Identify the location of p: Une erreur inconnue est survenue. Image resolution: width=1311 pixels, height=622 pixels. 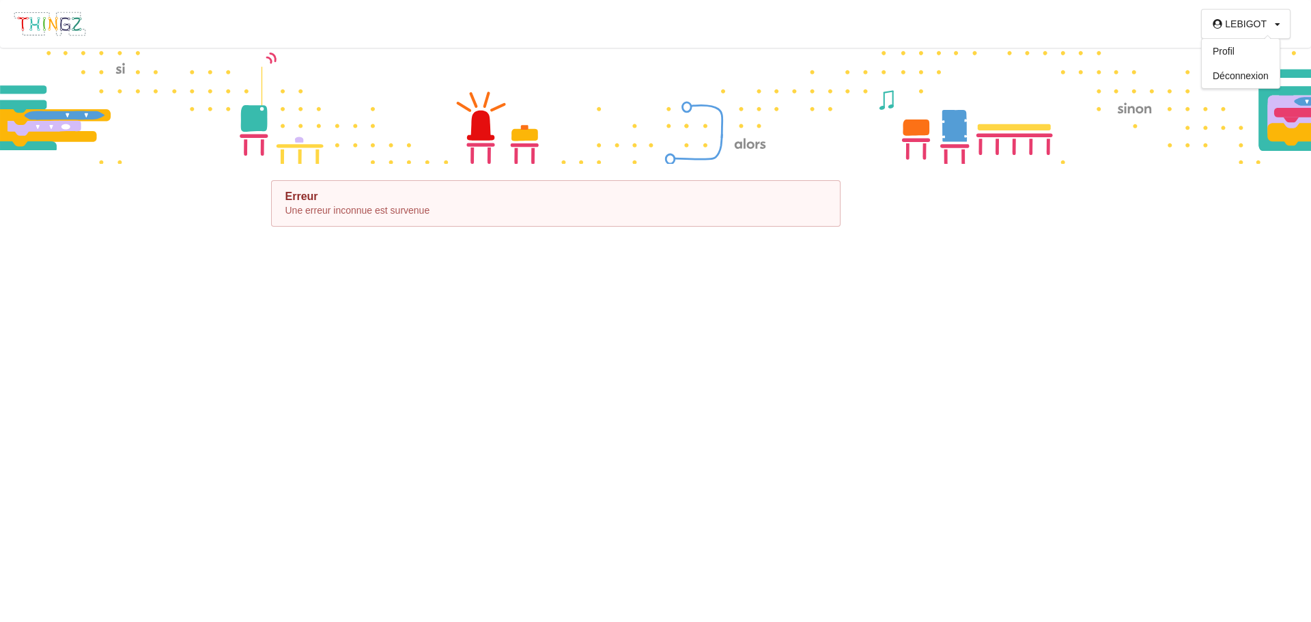
(556, 210).